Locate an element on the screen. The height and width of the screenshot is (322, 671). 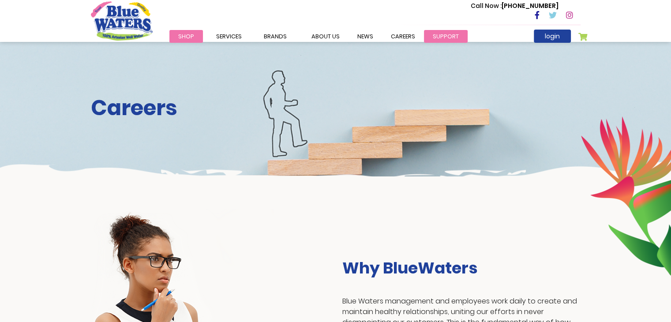
a: login is located at coordinates (553, 36).